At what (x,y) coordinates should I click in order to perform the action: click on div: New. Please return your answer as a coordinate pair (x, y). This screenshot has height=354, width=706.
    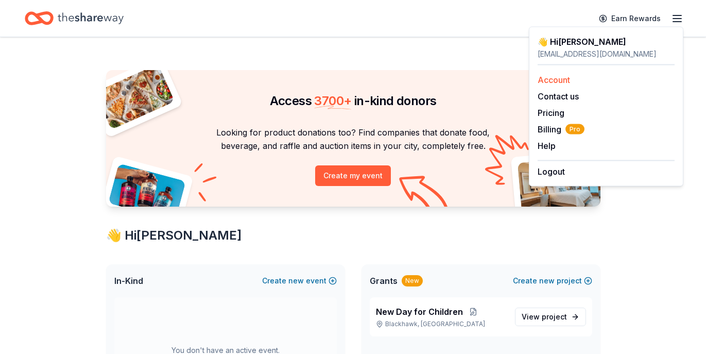
    Looking at the image, I should click on (412, 281).